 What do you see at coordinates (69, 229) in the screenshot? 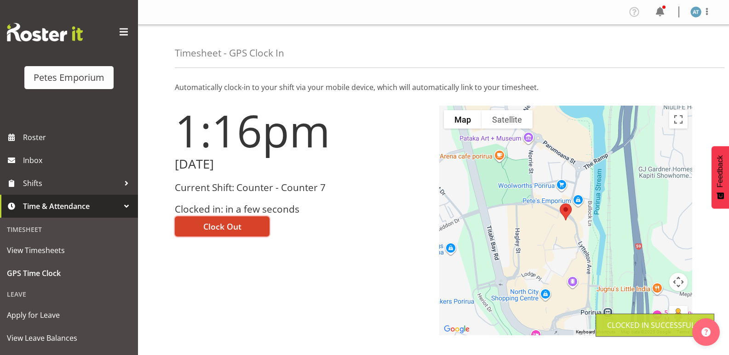
I see `div: Timesheet` at bounding box center [69, 229].